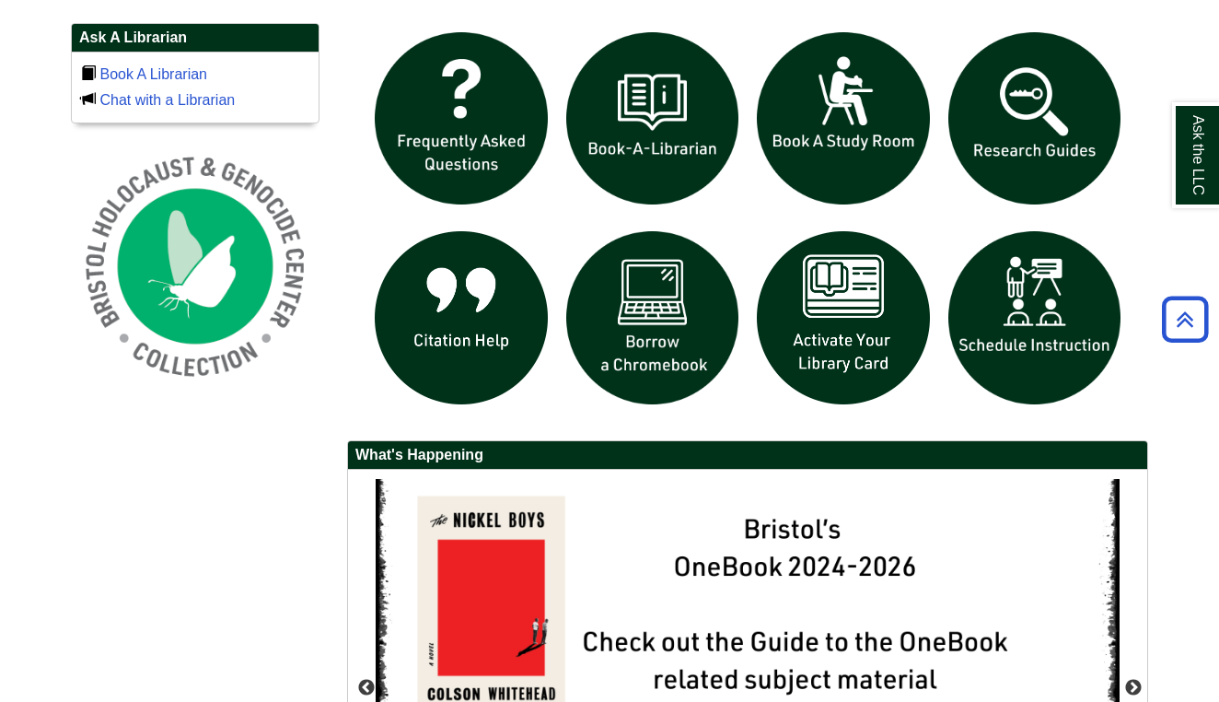 This screenshot has height=702, width=1219. What do you see at coordinates (153, 74) in the screenshot?
I see `a: Book A Librarian` at bounding box center [153, 74].